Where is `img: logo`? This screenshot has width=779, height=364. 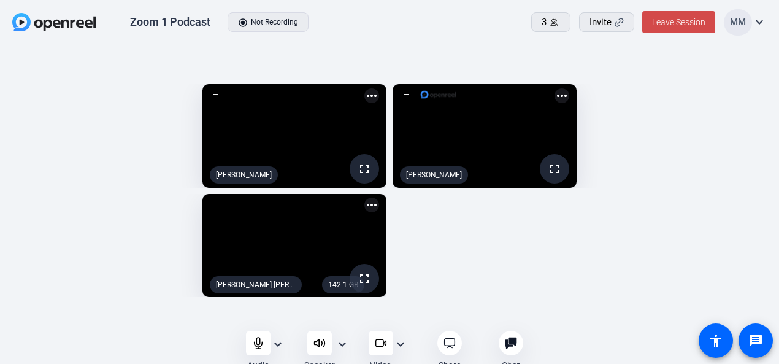
img: logo is located at coordinates (438, 94).